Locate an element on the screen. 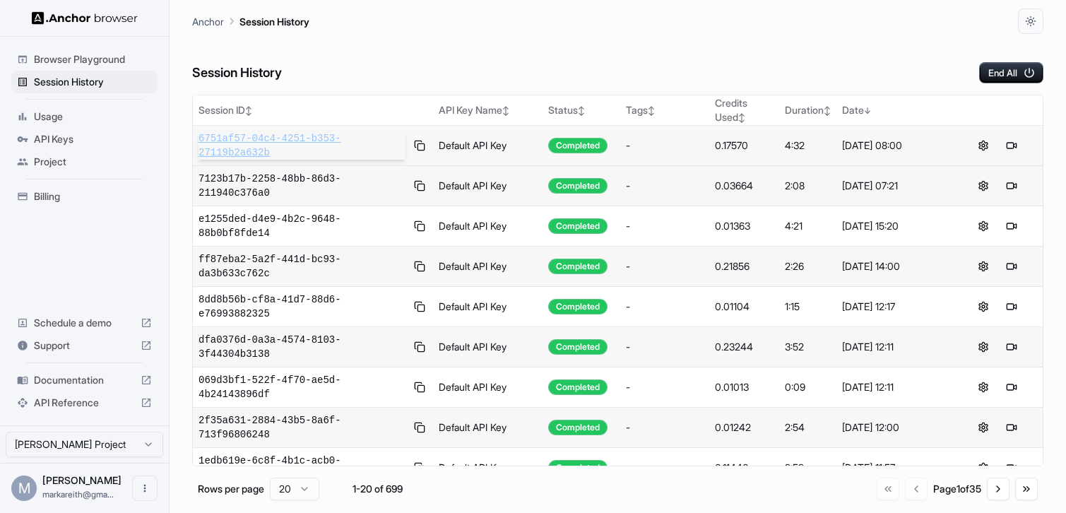  span: Browser Playground is located at coordinates (93, 59).